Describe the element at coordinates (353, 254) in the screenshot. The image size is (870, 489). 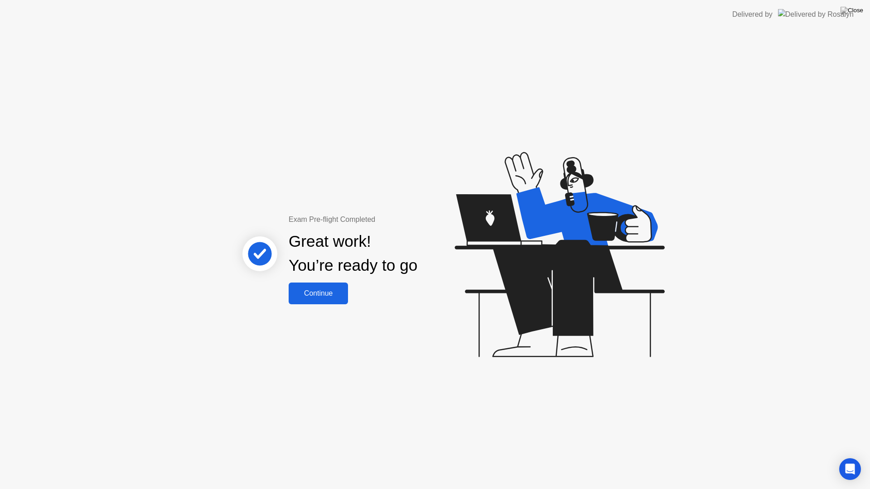
I see `div: Great work! You’re ready to go` at that location.